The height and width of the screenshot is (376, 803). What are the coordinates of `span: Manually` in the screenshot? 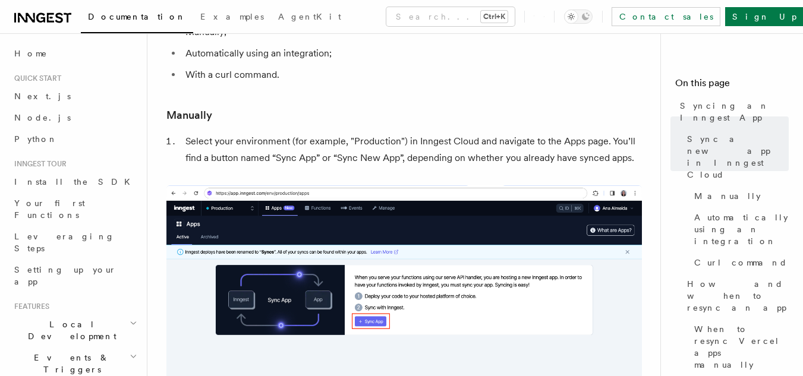 It's located at (728, 196).